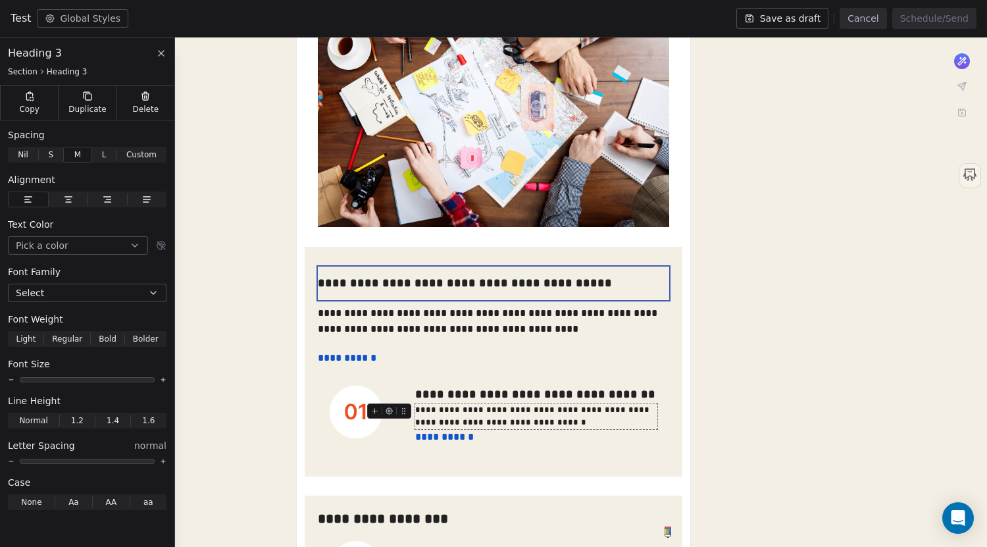 The height and width of the screenshot is (547, 987). Describe the element at coordinates (29, 109) in the screenshot. I see `span: Copy` at that location.